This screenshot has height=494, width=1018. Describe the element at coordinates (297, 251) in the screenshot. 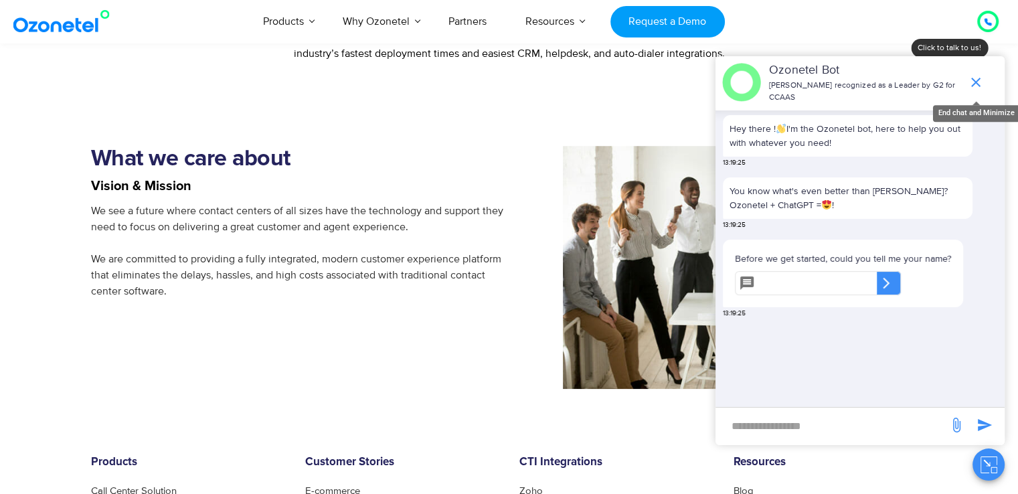

I see `span: We see a future where contact centers of all sizes have the technology and support they need to f...` at that location.